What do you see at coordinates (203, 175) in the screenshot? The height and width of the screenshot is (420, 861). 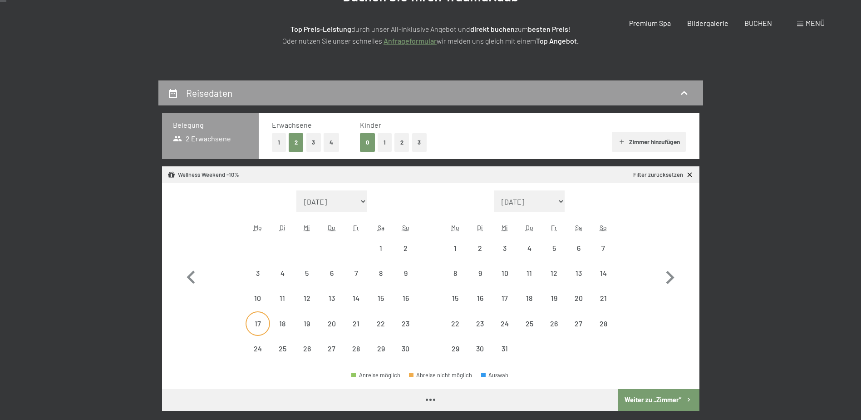 I see `div: Wellness Weekend -10%` at bounding box center [203, 175].